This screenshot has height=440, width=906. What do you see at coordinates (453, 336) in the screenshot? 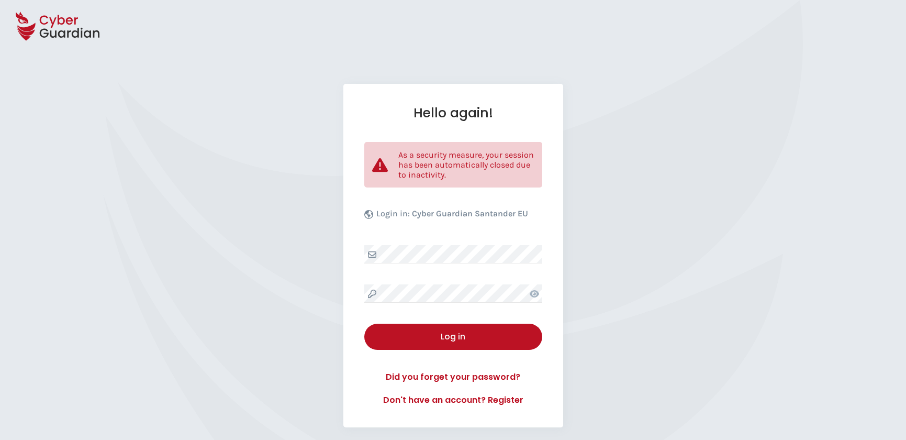
I see `button: Log in` at bounding box center [453, 336].